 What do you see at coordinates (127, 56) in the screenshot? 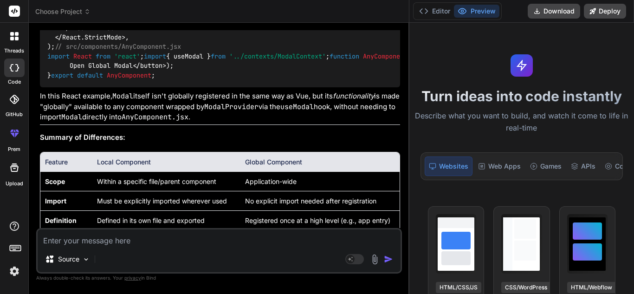
I see `span: 'react'` at bounding box center [127, 56].